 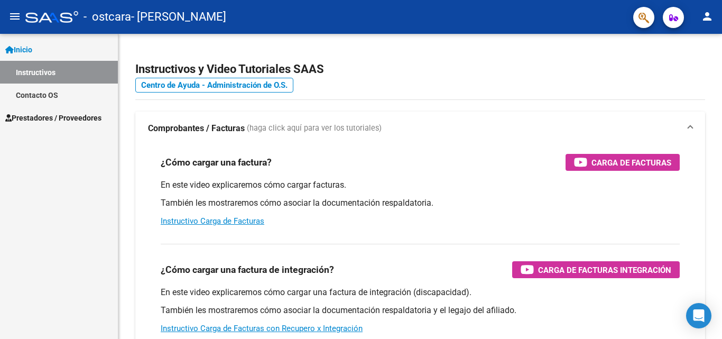 What do you see at coordinates (420, 310) in the screenshot?
I see `p: También les mostraremos cómo asociar la documentación respaldatoria y el legajo del afiliado.` at bounding box center [420, 310].